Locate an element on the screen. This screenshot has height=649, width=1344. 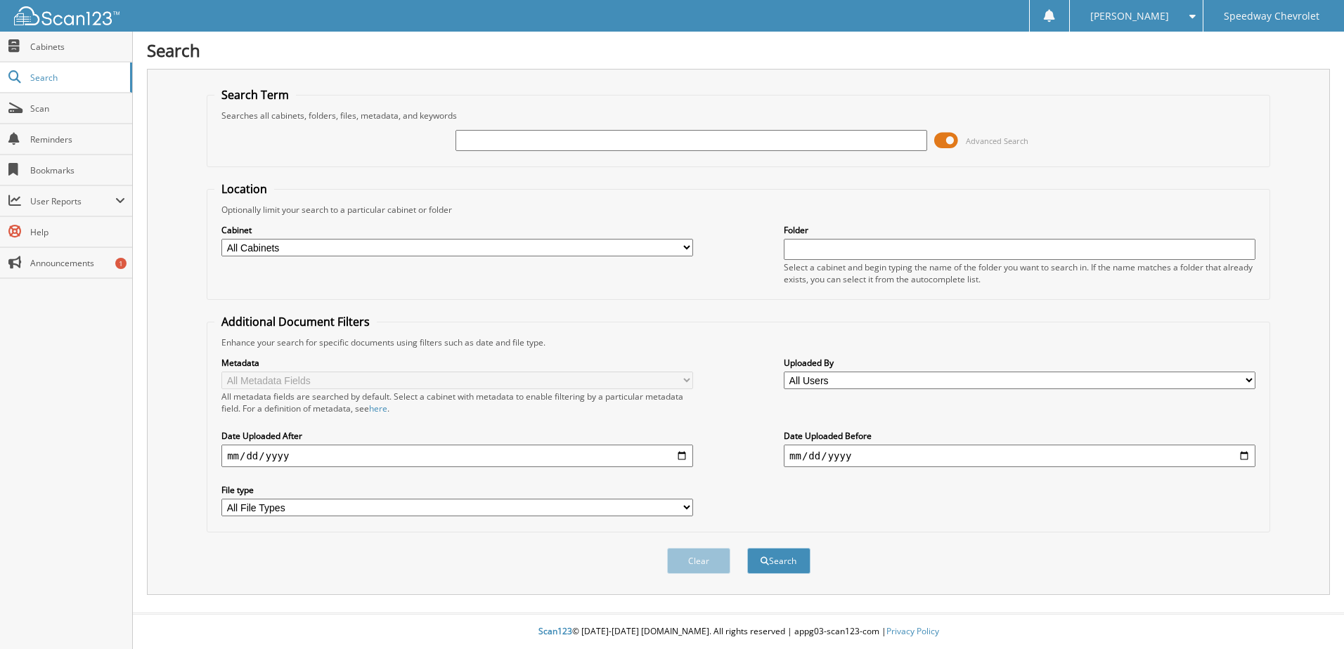
legend: Search Term is located at coordinates (255, 95).